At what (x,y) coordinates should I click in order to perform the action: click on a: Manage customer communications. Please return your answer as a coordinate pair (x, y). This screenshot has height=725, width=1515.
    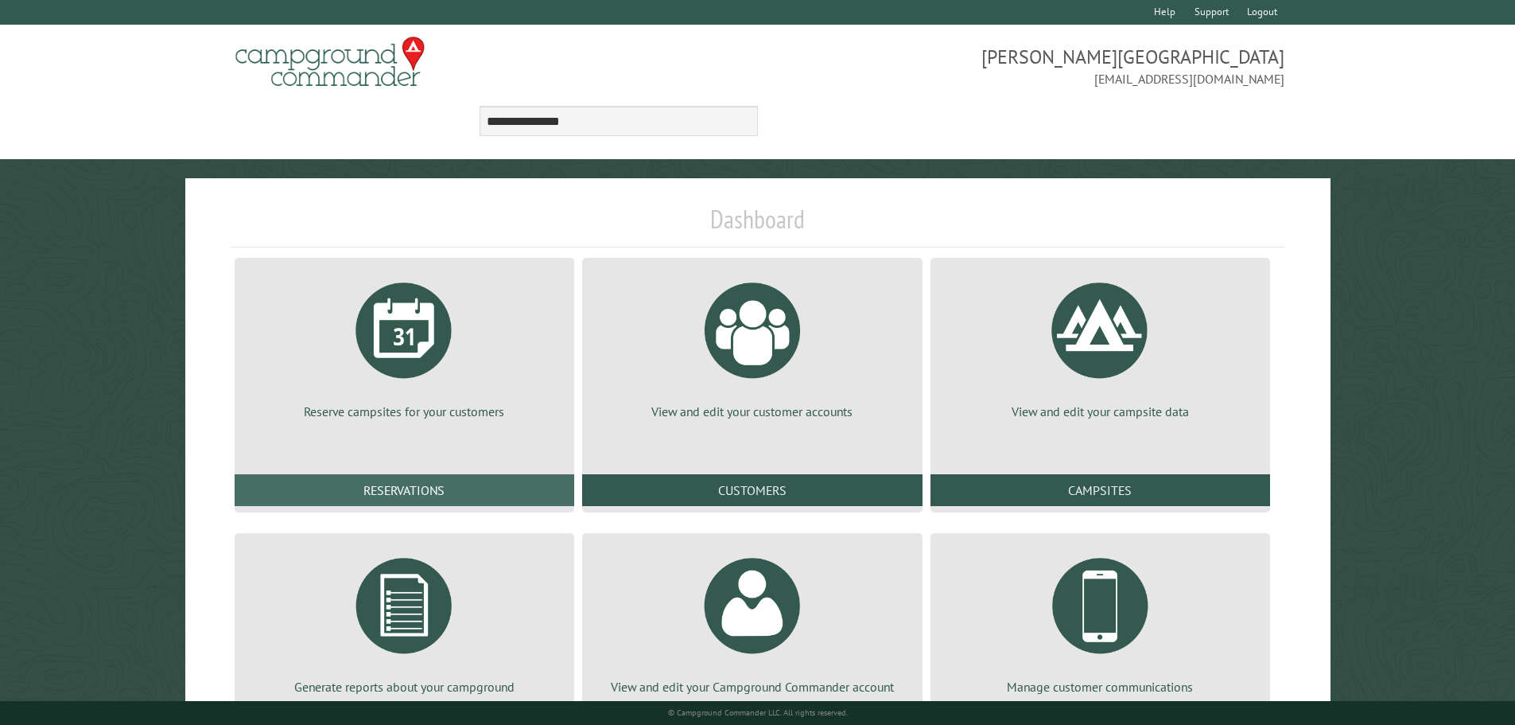
    Looking at the image, I should click on (1100, 620).